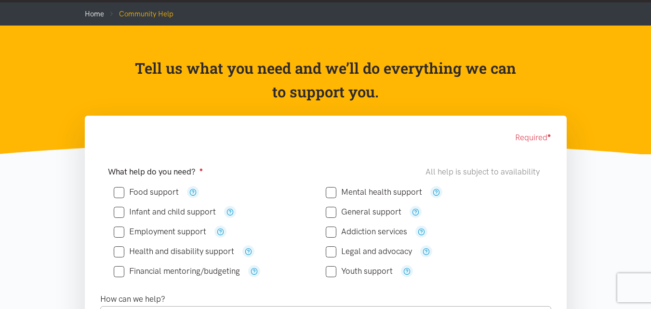 This screenshot has height=309, width=651. I want to click on label: Food support, so click(146, 192).